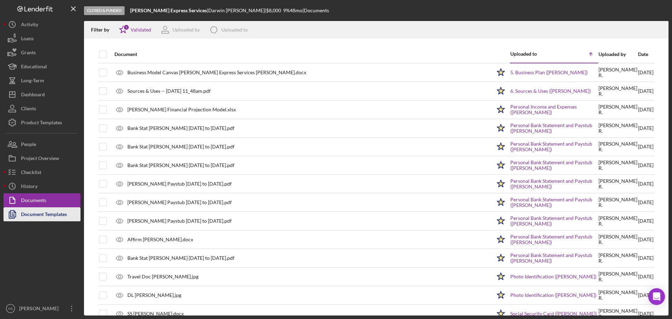  Describe the element at coordinates (103, 30) in the screenshot. I see `div: Filter by` at that location.